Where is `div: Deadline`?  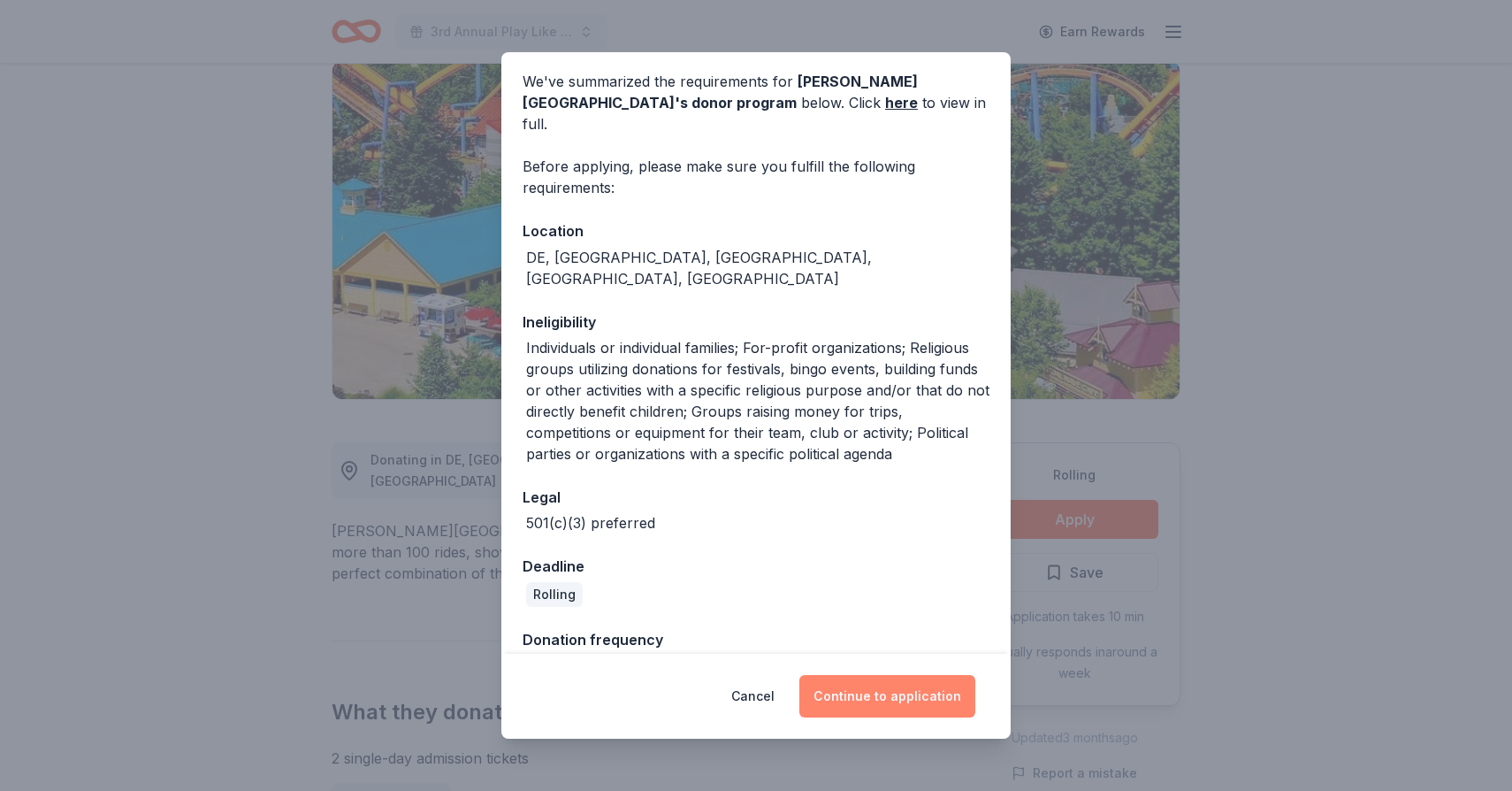
div: Deadline is located at coordinates (756, 567).